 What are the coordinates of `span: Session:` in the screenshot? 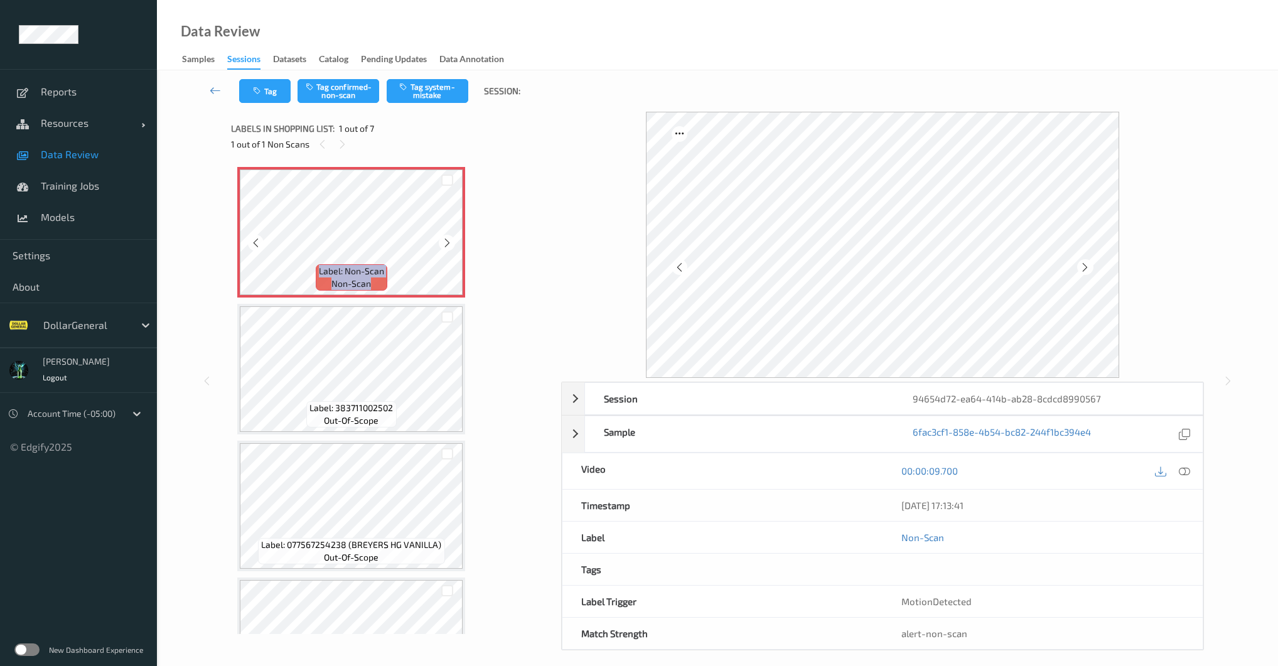 It's located at (502, 91).